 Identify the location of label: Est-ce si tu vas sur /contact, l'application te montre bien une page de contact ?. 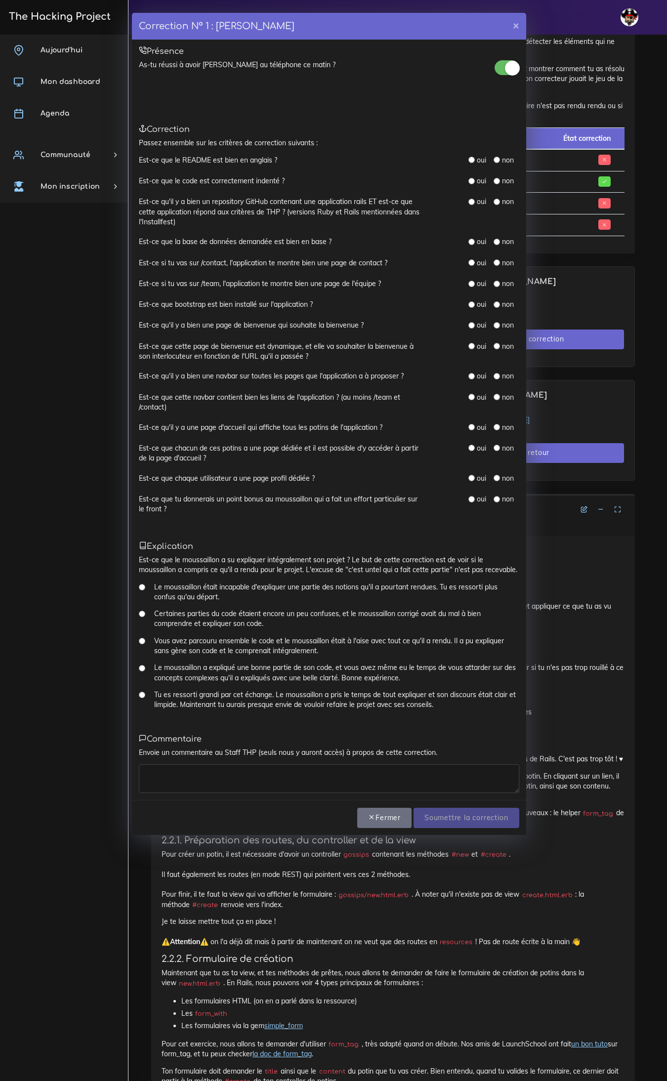
(263, 263).